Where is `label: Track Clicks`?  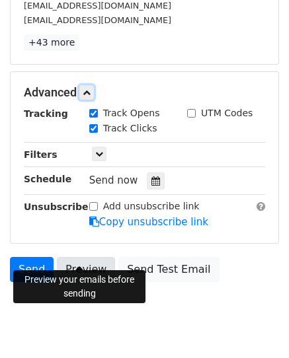
label: Track Clicks is located at coordinates (130, 128).